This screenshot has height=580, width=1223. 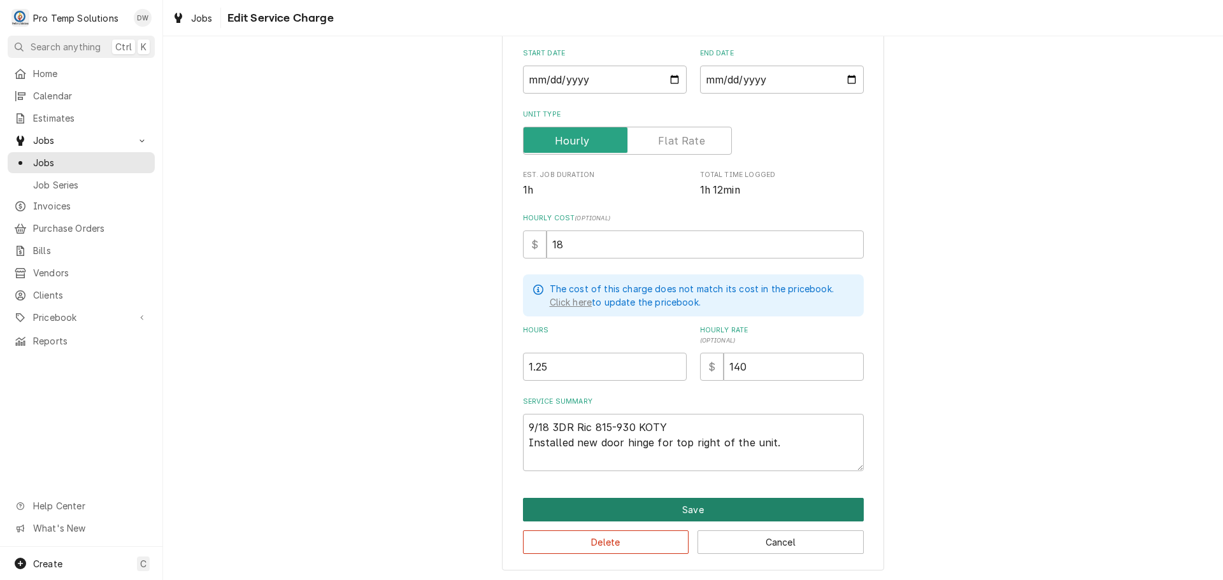 I want to click on a: Bills, so click(x=81, y=250).